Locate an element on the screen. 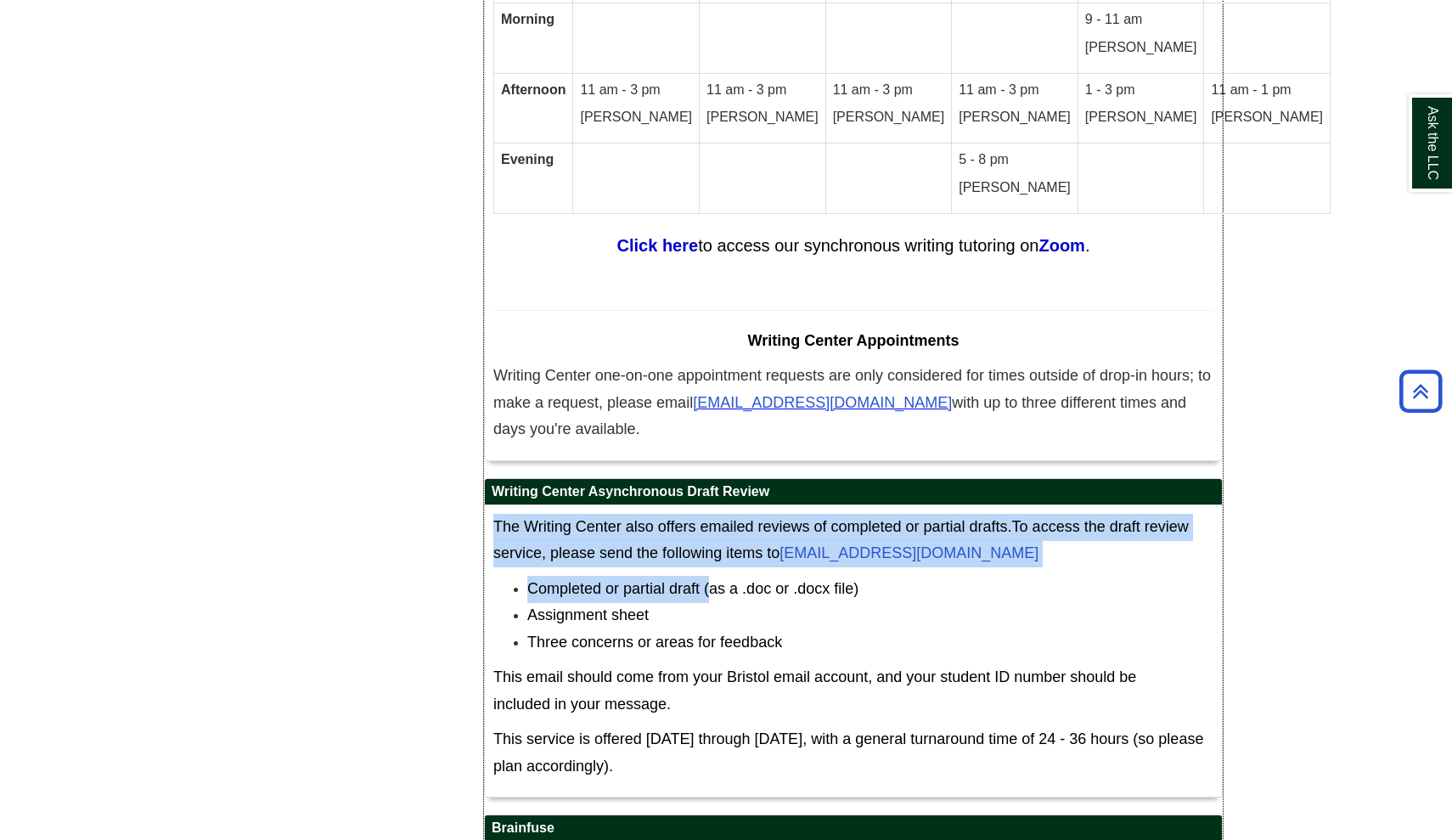 Image resolution: width=1452 pixels, height=840 pixels. strong: Afternoon is located at coordinates (533, 89).